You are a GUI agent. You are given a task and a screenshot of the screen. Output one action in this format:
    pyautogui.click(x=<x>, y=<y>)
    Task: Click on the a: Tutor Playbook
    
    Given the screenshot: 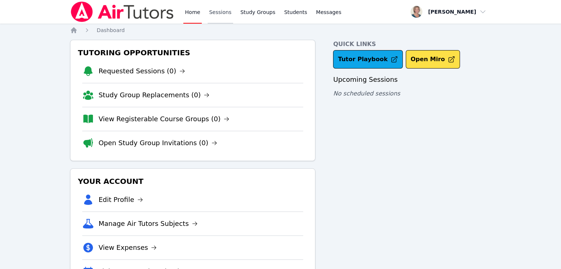 What is the action you would take?
    pyautogui.click(x=368, y=59)
    